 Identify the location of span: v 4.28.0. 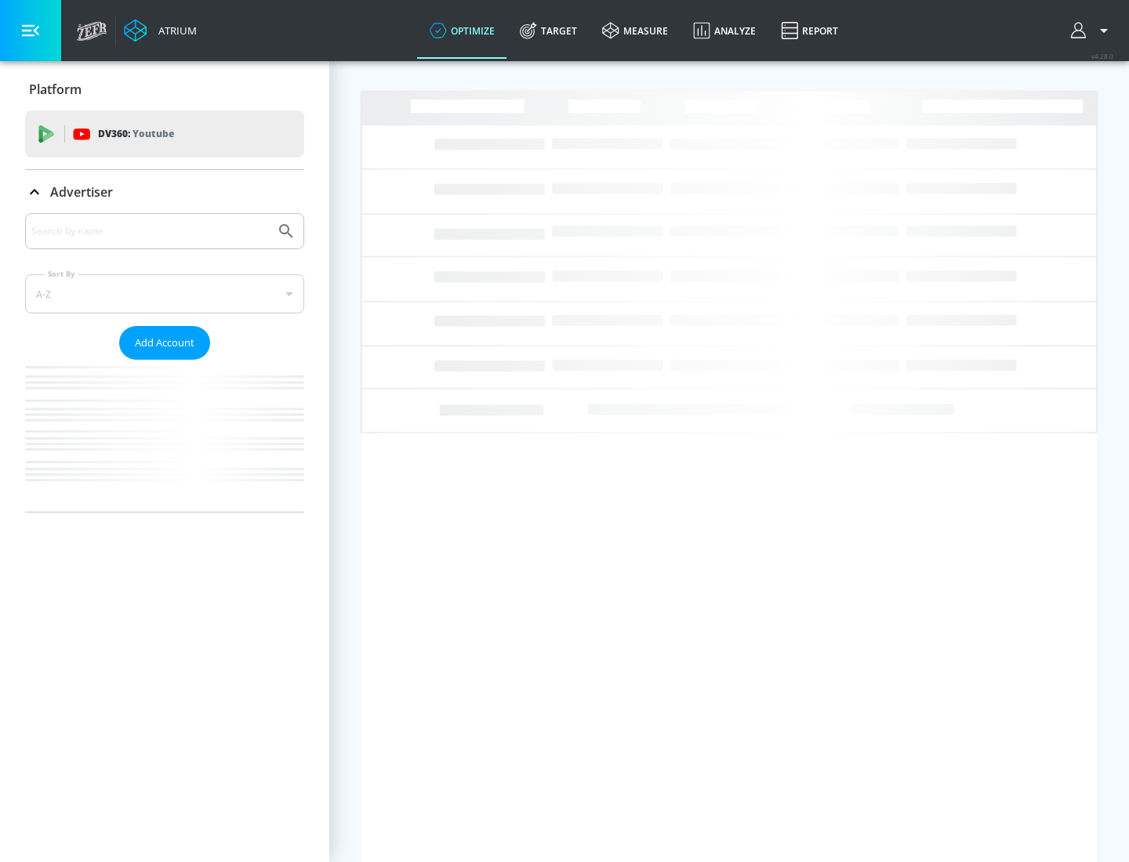
(1102, 56).